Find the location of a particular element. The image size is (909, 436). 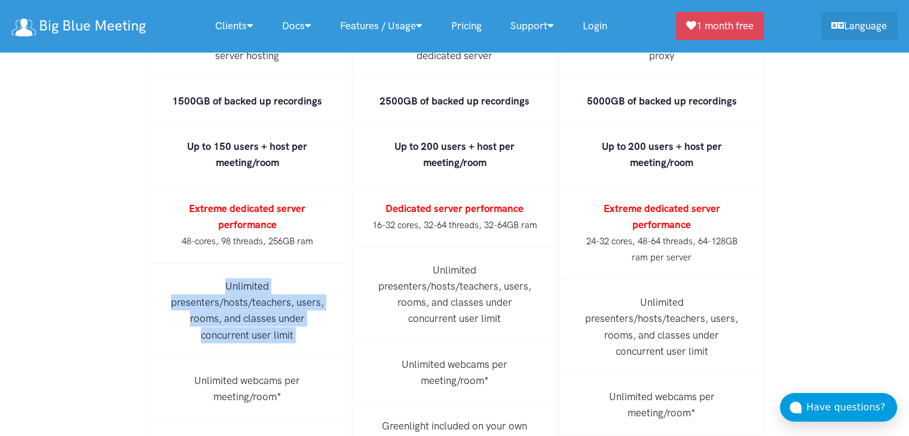

a: Docs is located at coordinates (296, 26).